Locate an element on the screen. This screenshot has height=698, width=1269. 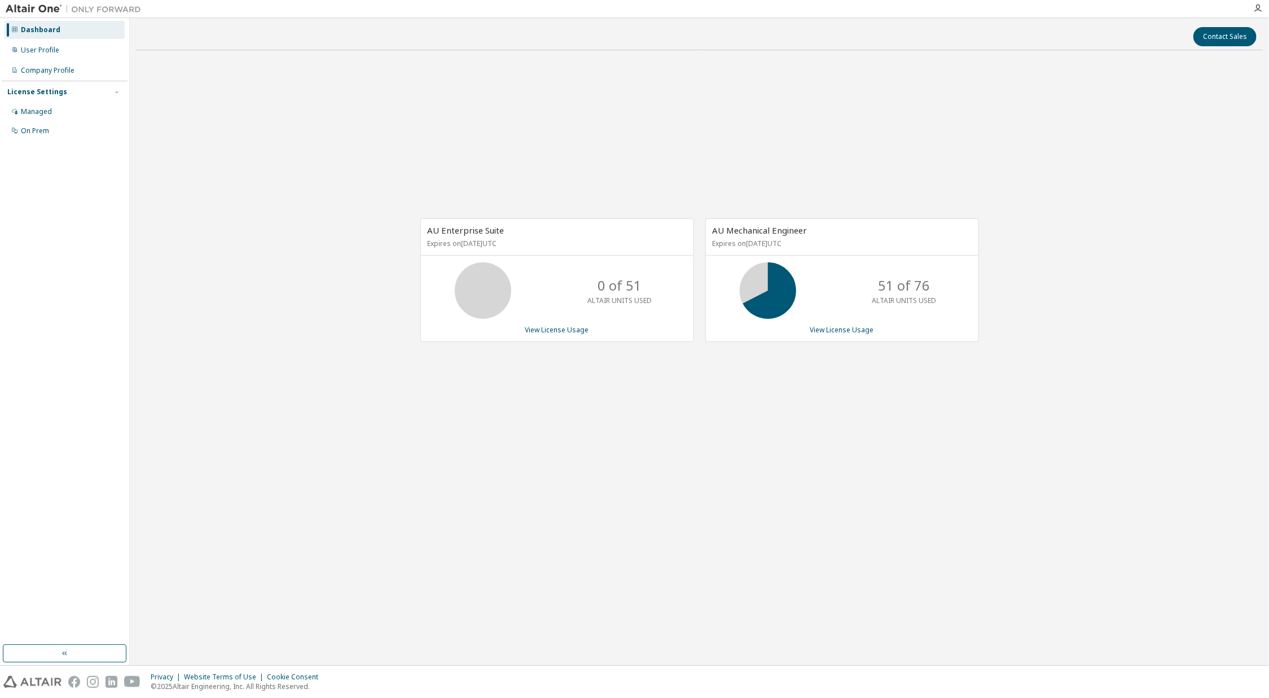
span: AU Enterprise Suite is located at coordinates (466, 230).